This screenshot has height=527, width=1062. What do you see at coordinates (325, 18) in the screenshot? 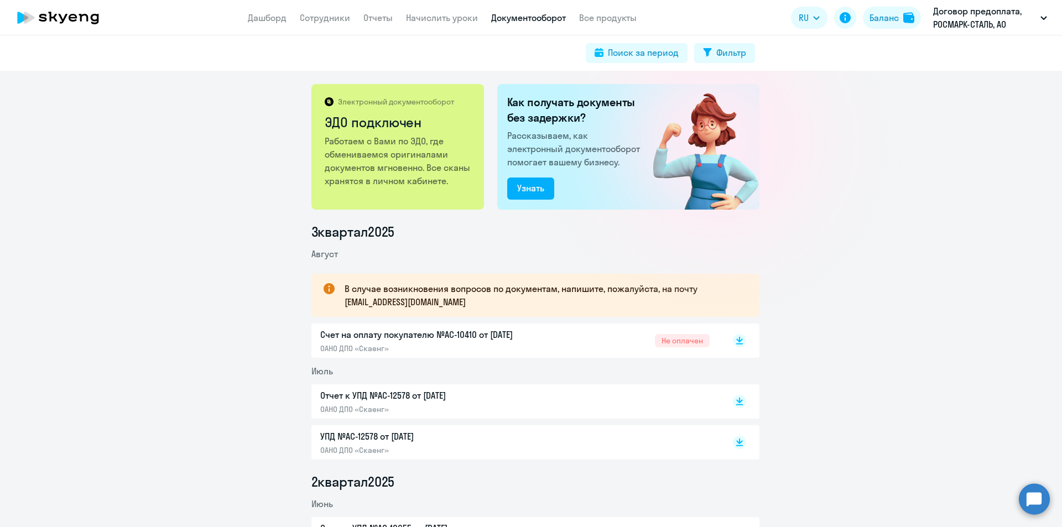
I see `a: Сотрудники` at bounding box center [325, 18].